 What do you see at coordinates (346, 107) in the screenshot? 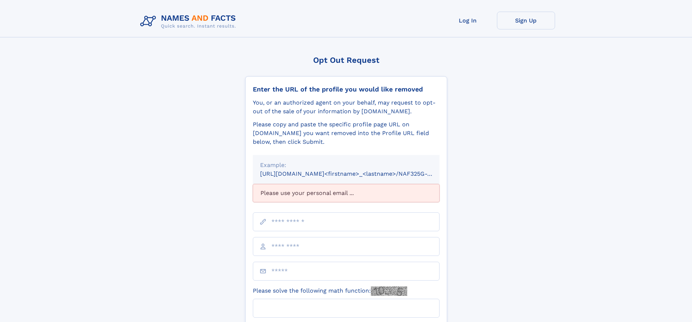
I see `div: You, or an authorized agent on your behalf, may request to opt-out of the sale of your informatio...` at bounding box center [346, 107].